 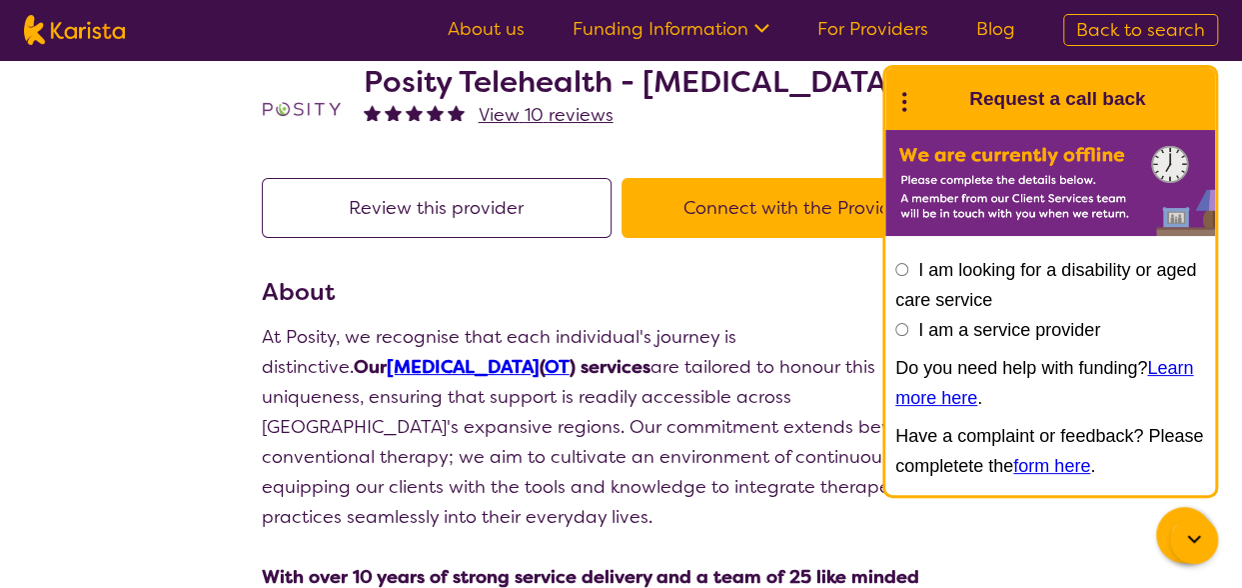 What do you see at coordinates (1045, 285) in the screenshot?
I see `label: I am looking for a disability or aged care service` at bounding box center [1045, 285].